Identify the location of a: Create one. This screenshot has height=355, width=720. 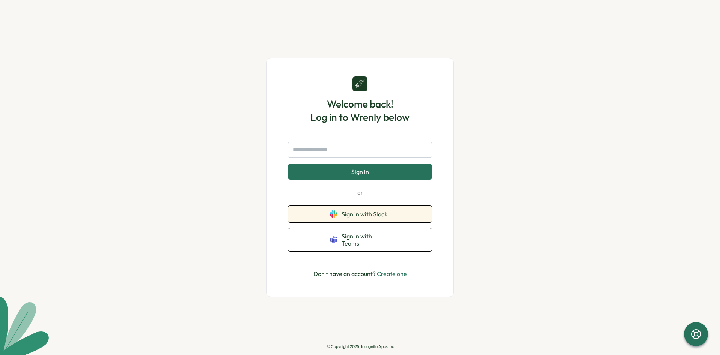
(392, 274).